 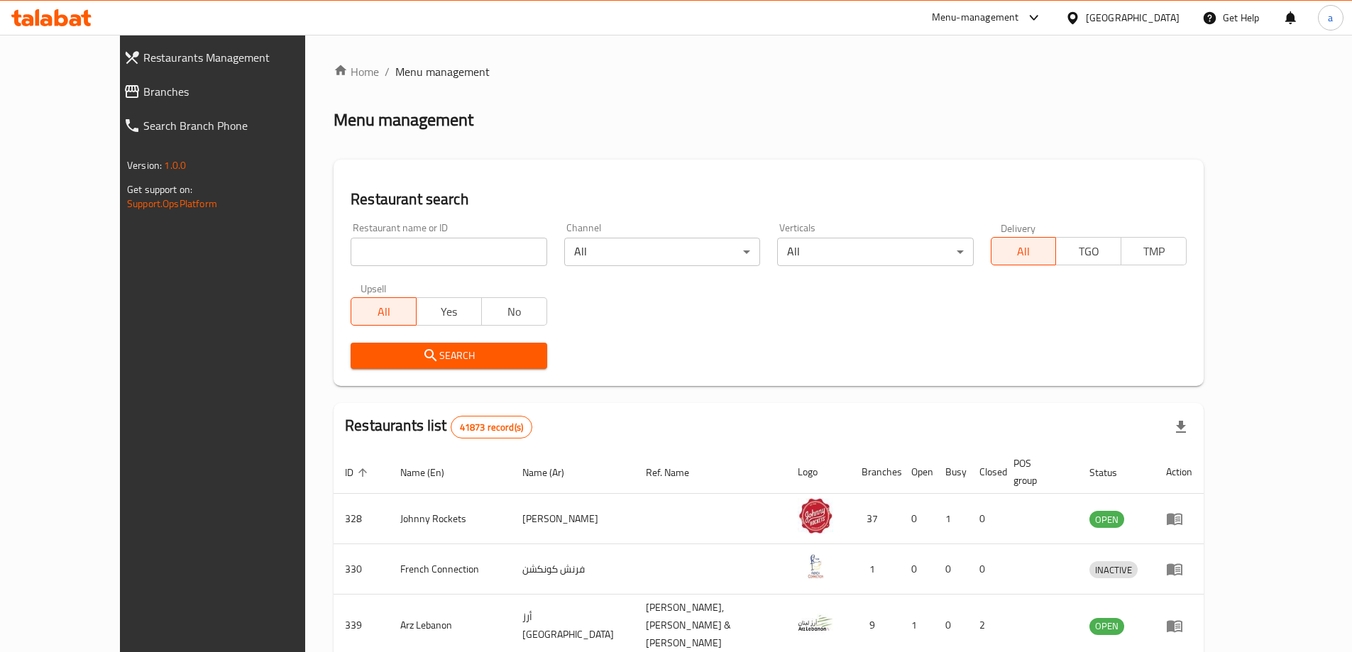 I want to click on td: 328, so click(x=361, y=519).